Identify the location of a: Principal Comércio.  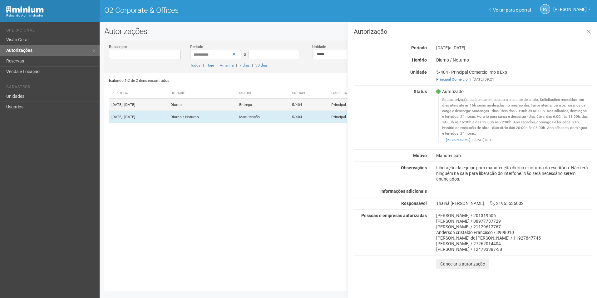
(451, 79).